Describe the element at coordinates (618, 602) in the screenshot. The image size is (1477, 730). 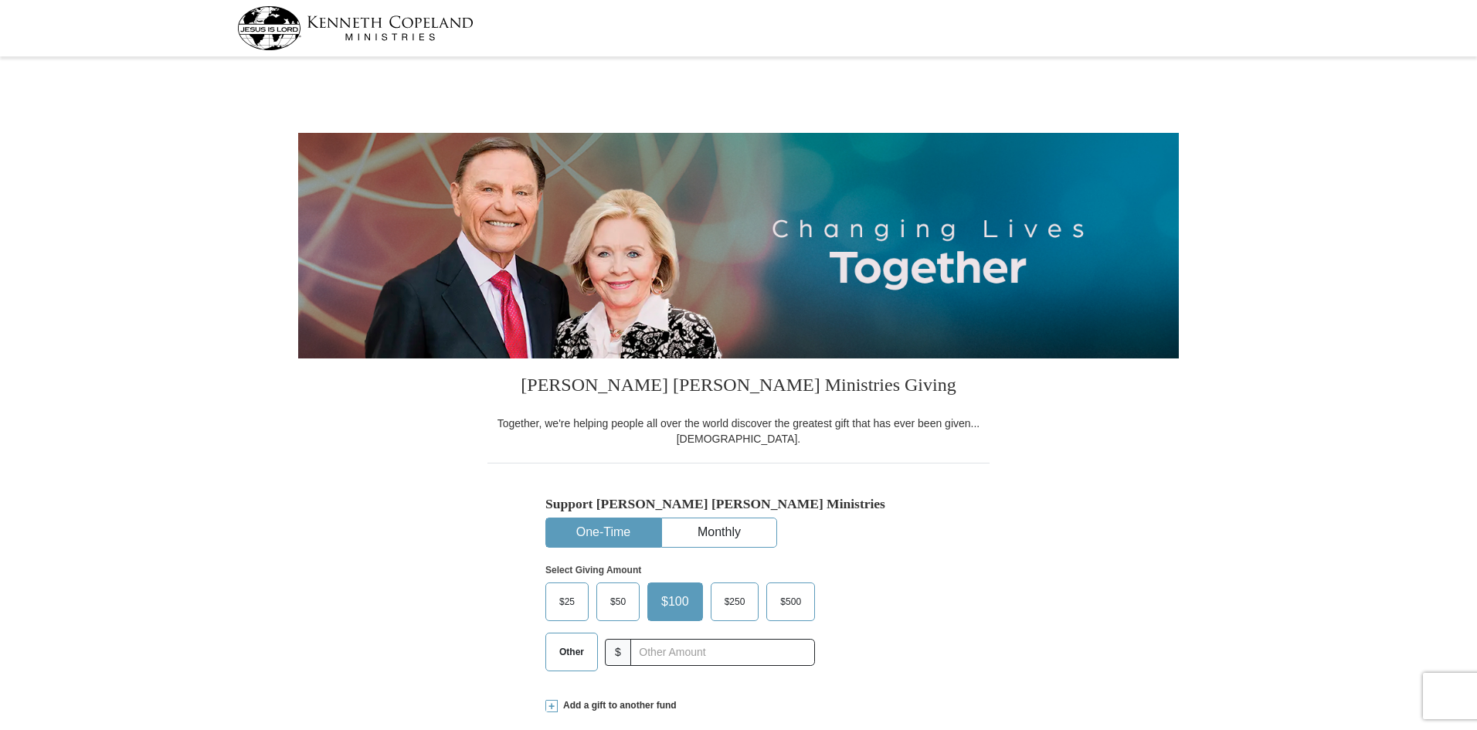
I see `span: $50` at that location.